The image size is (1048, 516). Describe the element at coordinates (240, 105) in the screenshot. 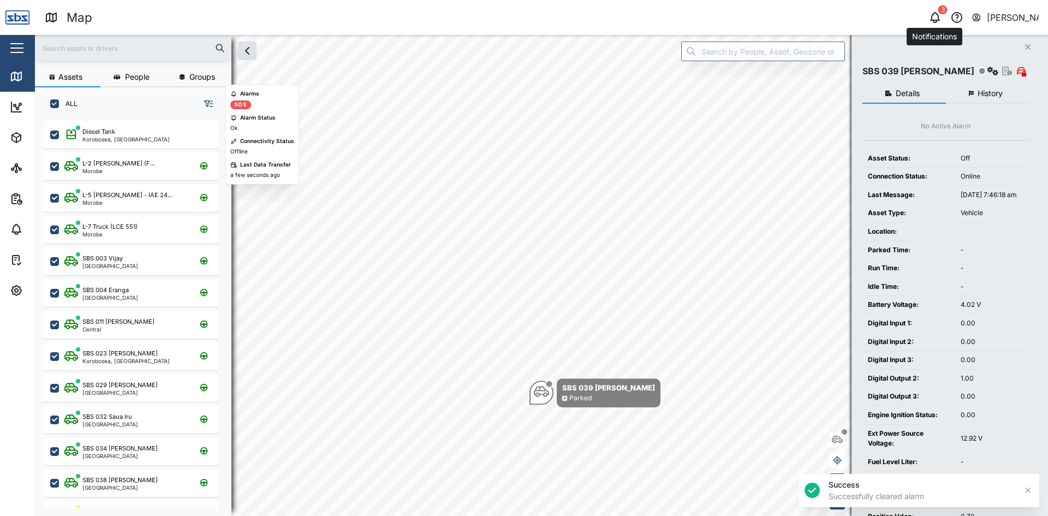

I see `div: SOS` at that location.